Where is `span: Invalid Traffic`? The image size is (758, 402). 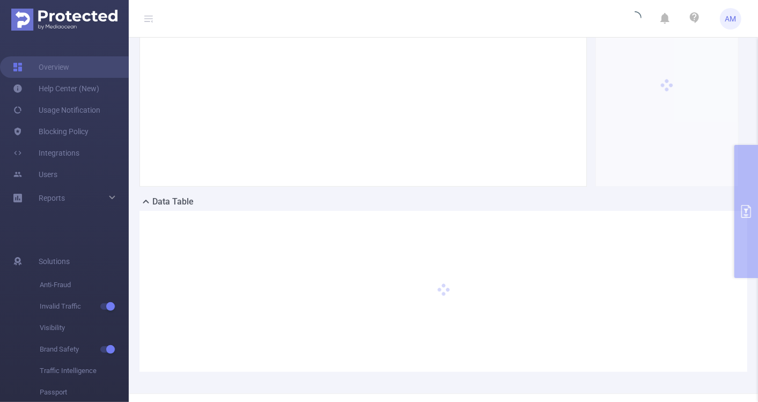 span: Invalid Traffic is located at coordinates (84, 306).